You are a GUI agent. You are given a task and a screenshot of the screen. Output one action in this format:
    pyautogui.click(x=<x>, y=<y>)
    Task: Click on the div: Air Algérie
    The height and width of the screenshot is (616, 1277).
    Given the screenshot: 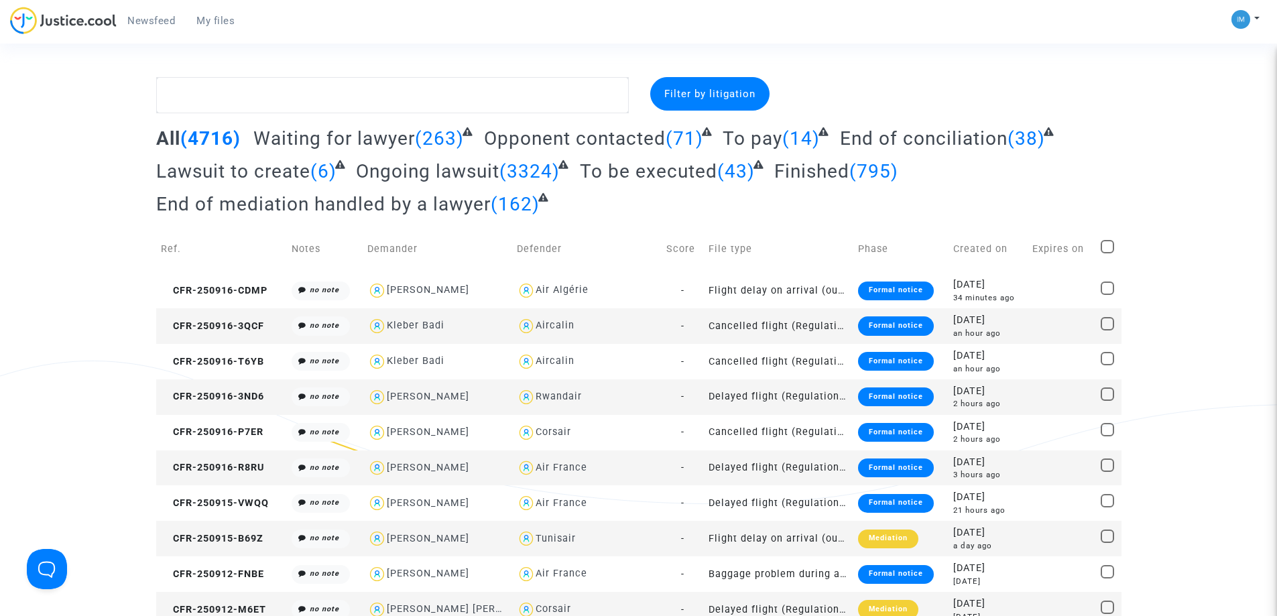 What is the action you would take?
    pyautogui.click(x=562, y=290)
    